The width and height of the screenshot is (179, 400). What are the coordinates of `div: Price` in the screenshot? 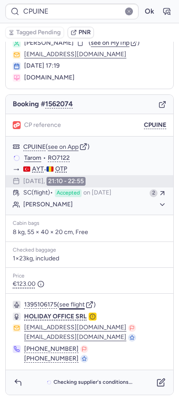 It's located at (90, 276).